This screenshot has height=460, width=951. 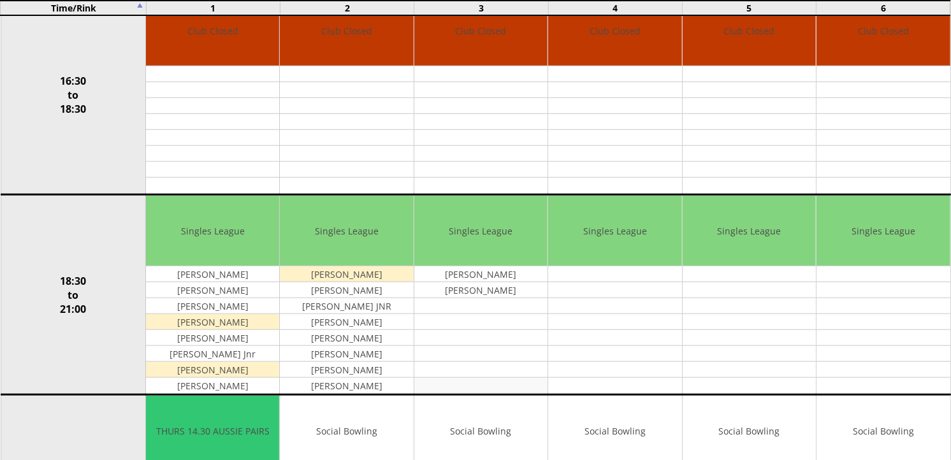 I want to click on td: Time/Rink, so click(x=73, y=8).